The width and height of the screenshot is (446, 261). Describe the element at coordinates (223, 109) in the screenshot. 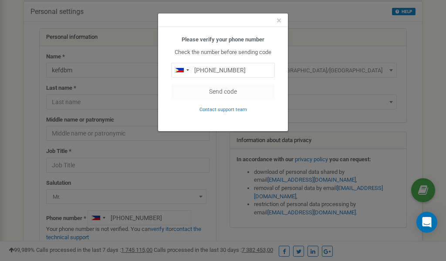

I see `a: Contact support team` at that location.